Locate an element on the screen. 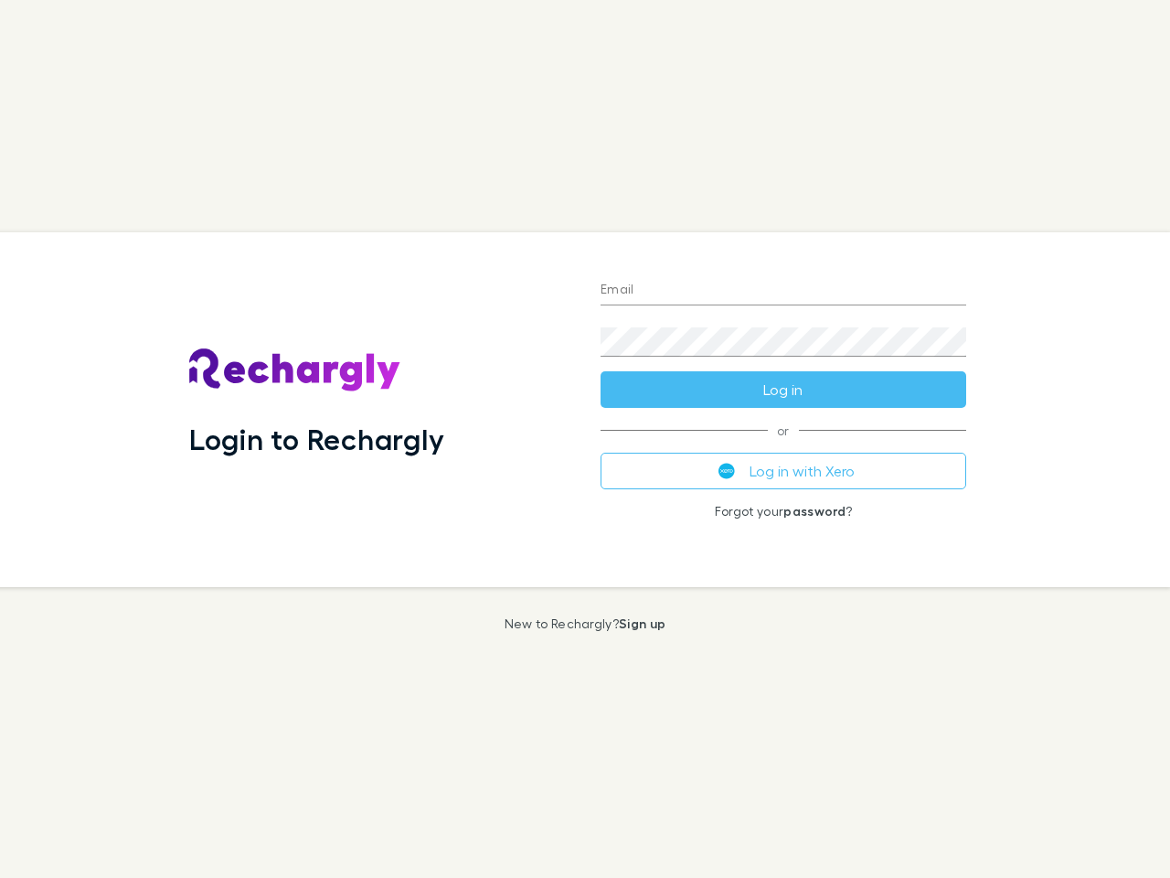  img: Xero's logo is located at coordinates (727, 471).